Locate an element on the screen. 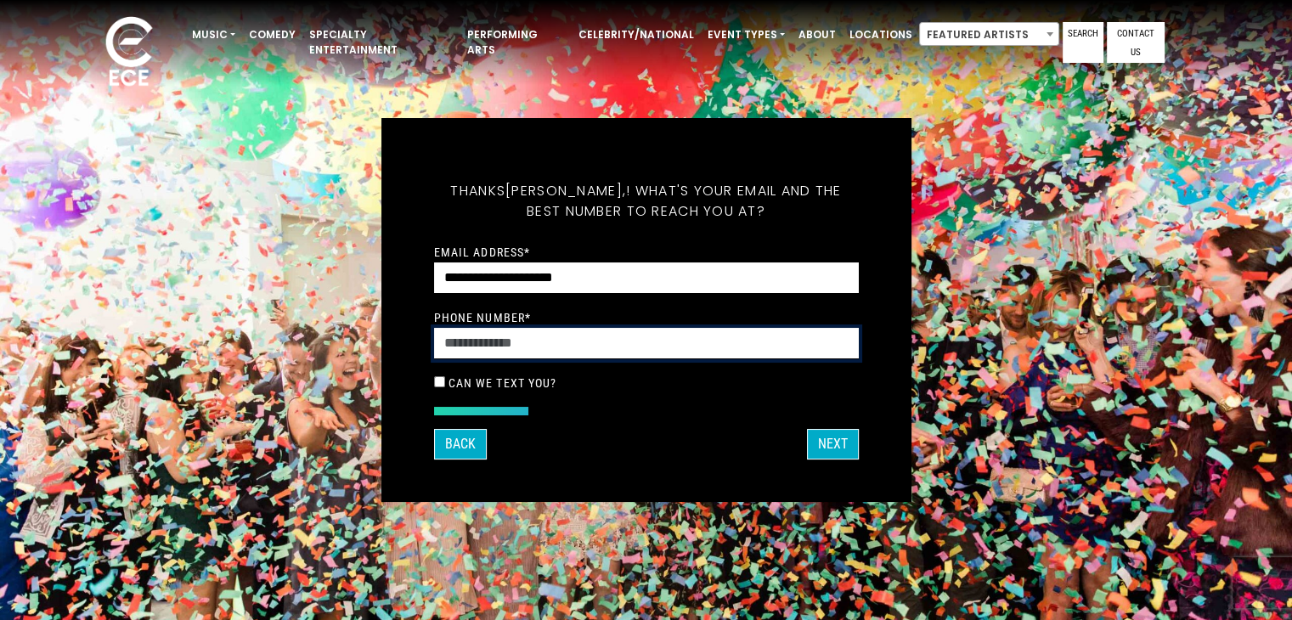  img: ece_new_logo_whitev2-1.png is located at coordinates (129, 53).